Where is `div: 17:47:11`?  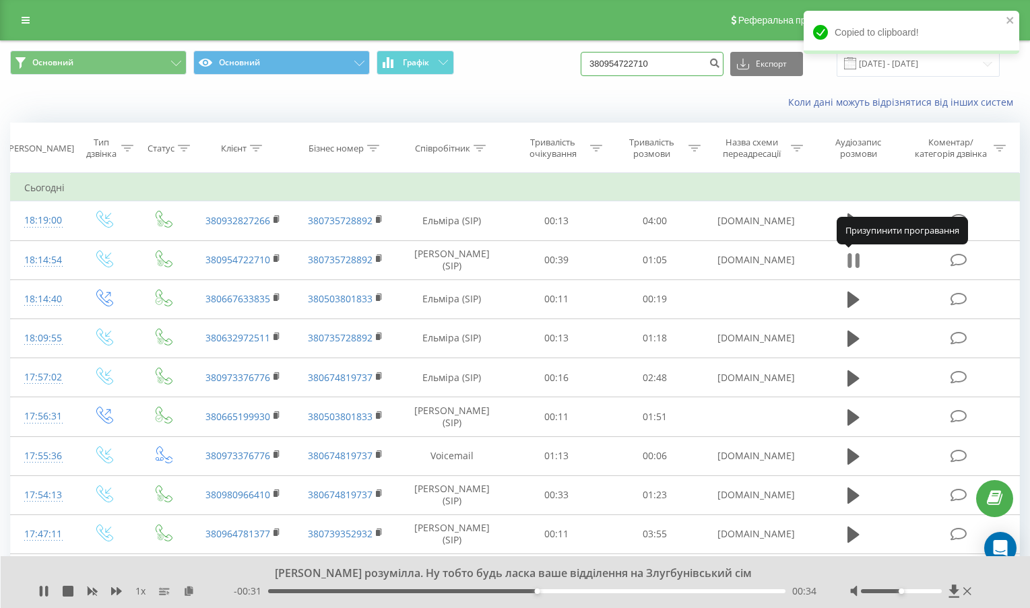
div: 17:47:11 is located at coordinates (42, 534).